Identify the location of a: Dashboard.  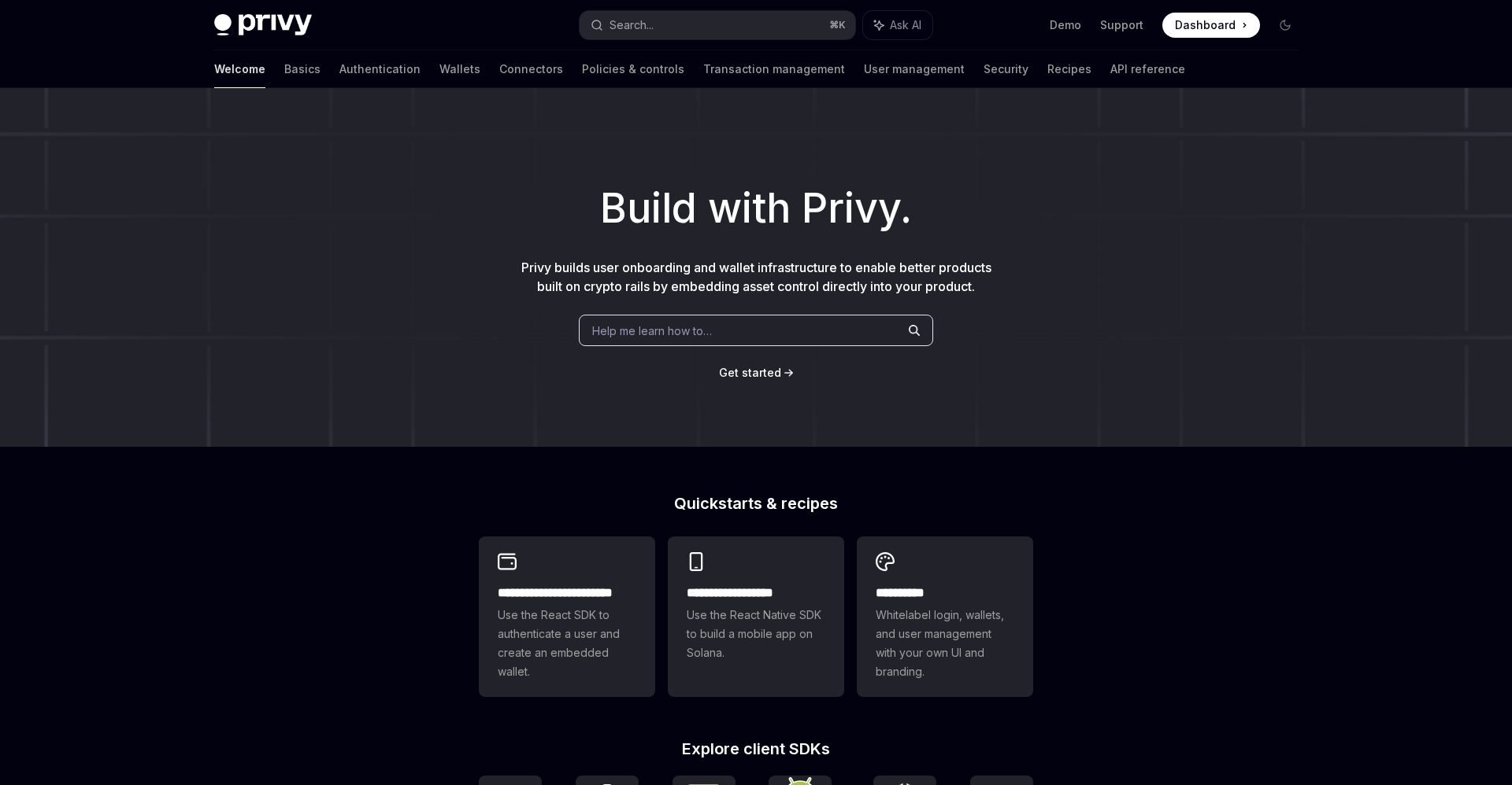
(1211, 25).